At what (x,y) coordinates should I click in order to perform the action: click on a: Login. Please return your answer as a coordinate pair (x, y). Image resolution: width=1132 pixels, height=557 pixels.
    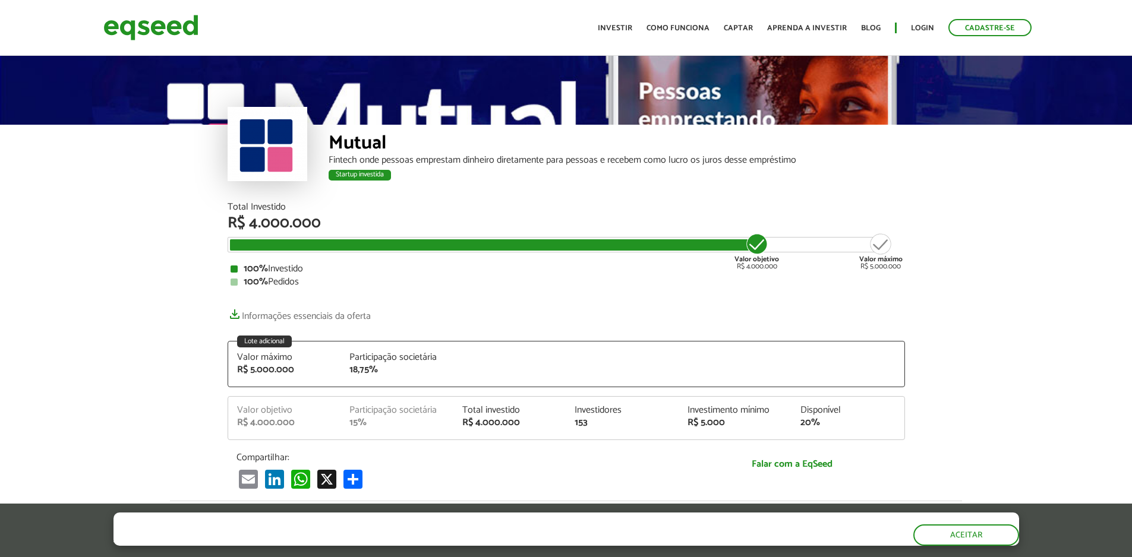
    Looking at the image, I should click on (922, 28).